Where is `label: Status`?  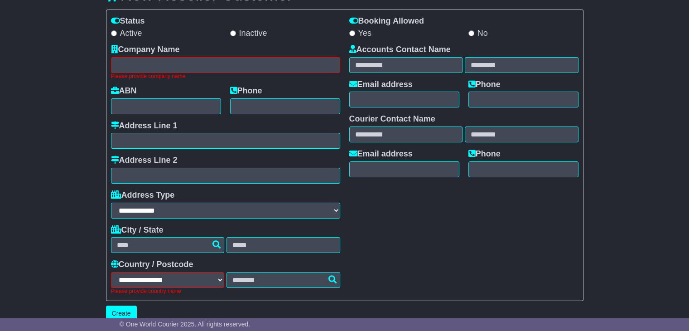
label: Status is located at coordinates (128, 21).